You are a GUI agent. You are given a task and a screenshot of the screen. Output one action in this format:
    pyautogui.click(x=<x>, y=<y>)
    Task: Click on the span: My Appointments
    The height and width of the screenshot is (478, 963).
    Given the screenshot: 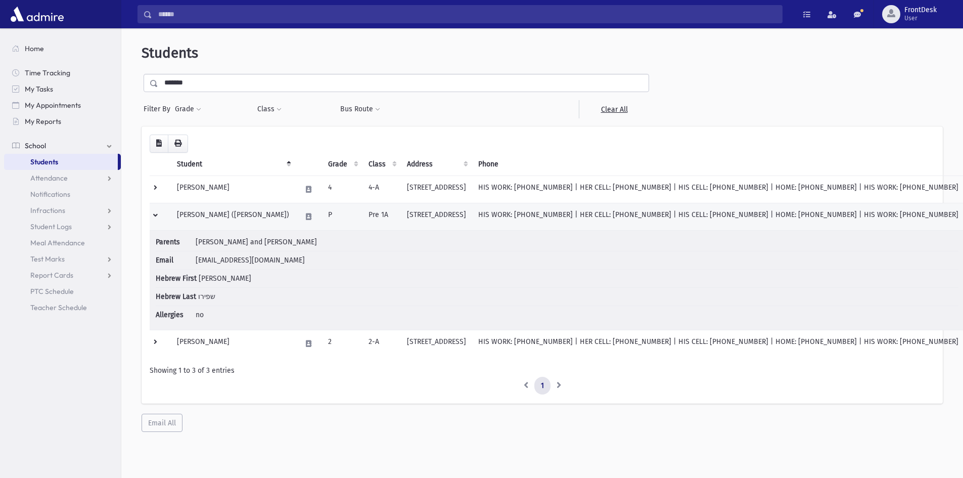 What is the action you would take?
    pyautogui.click(x=53, y=105)
    